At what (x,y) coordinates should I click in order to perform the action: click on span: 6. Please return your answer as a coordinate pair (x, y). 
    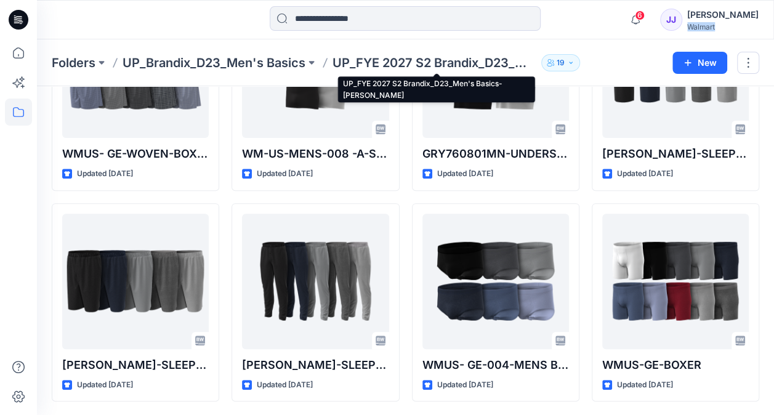
    Looking at the image, I should click on (640, 15).